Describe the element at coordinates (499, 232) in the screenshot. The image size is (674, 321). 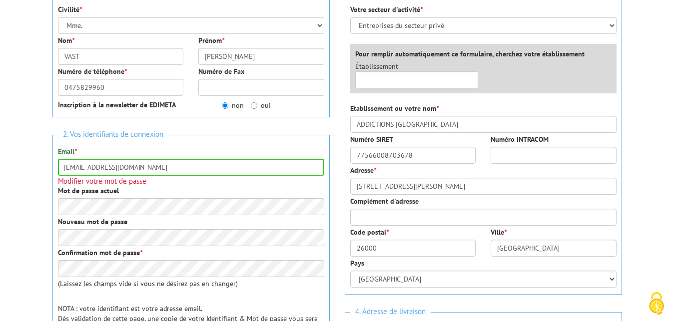
I see `label: Ville` at that location.